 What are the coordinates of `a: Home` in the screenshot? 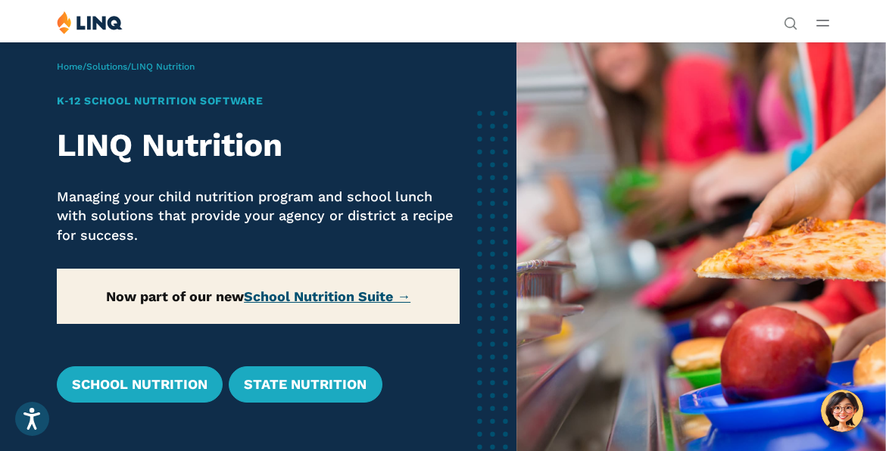 It's located at (70, 67).